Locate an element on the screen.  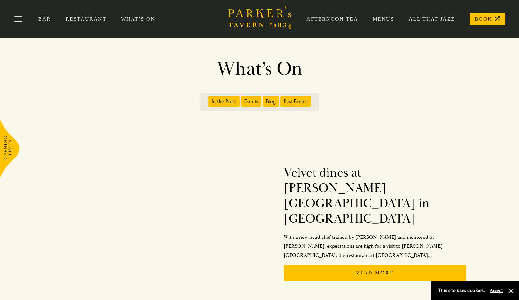
h1: What’s On is located at coordinates (260, 69).